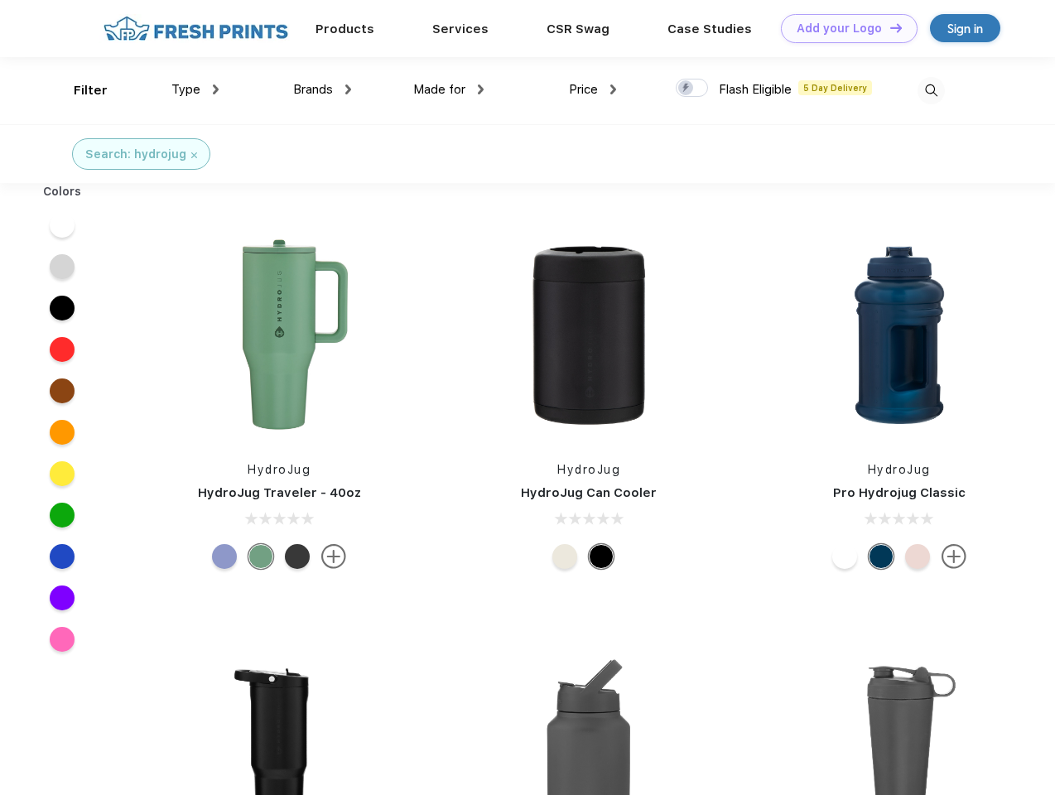 Image resolution: width=1055 pixels, height=795 pixels. What do you see at coordinates (881, 557) in the screenshot?
I see `div: Navy` at bounding box center [881, 557].